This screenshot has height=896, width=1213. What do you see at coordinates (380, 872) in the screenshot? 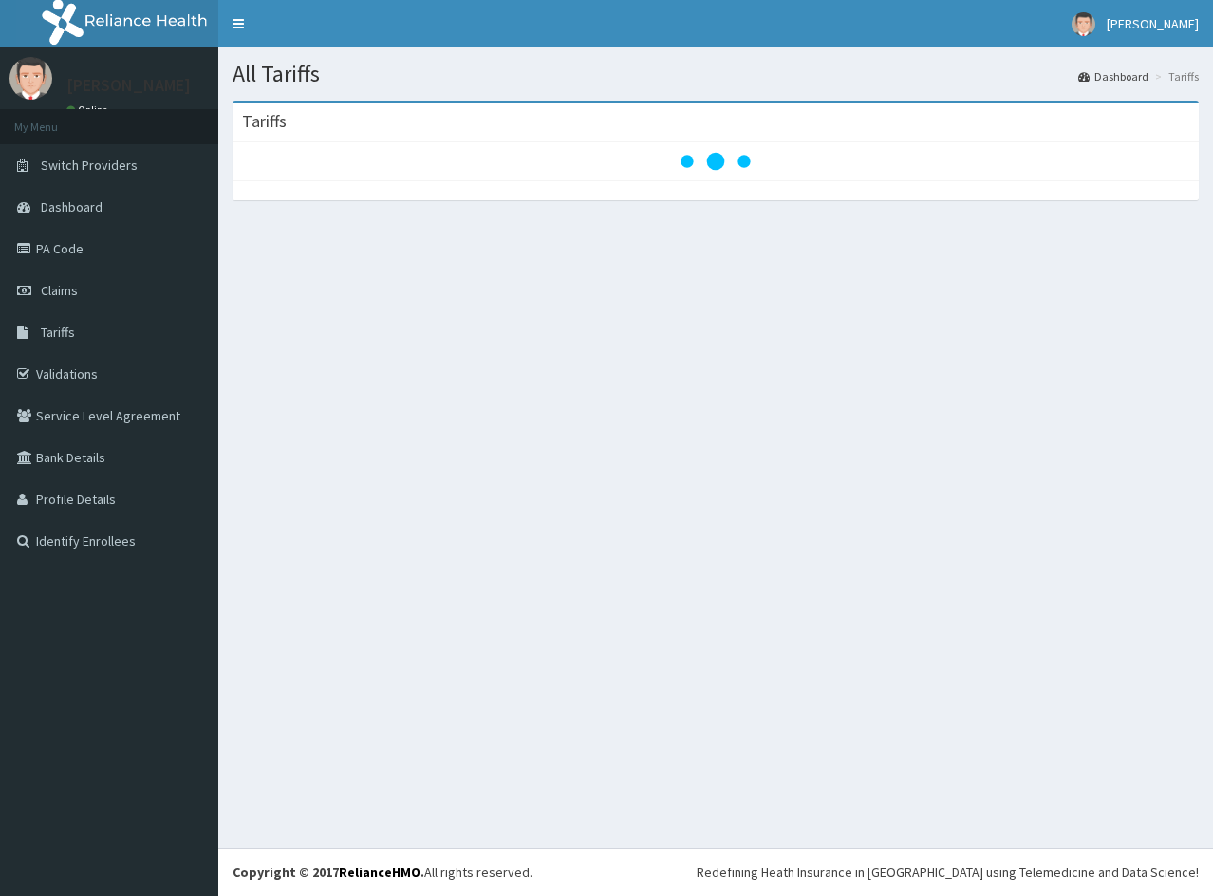
I see `a: RelianceHMO` at bounding box center [380, 872].